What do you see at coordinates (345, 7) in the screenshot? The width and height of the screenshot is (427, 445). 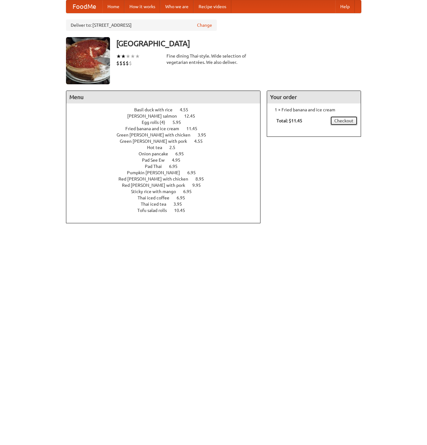 I see `a: Help` at bounding box center [345, 7].